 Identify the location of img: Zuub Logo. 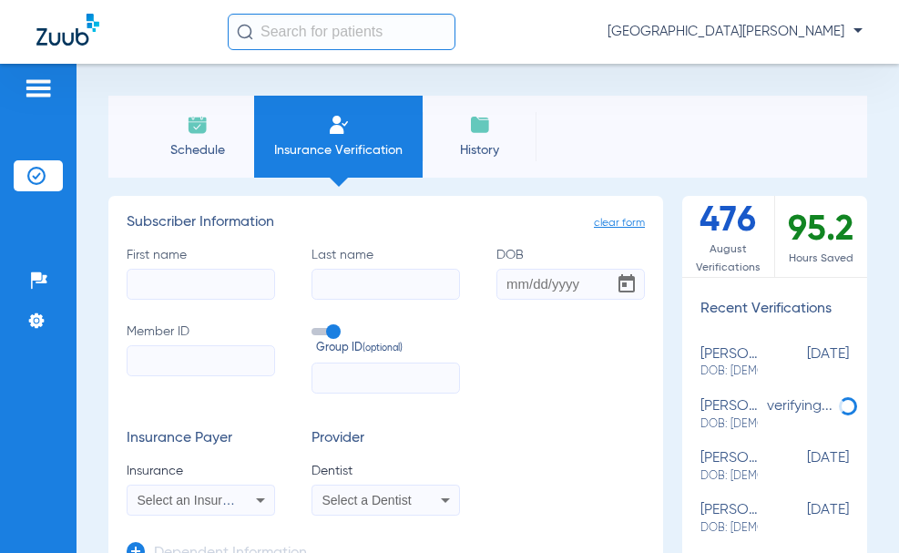
(67, 29).